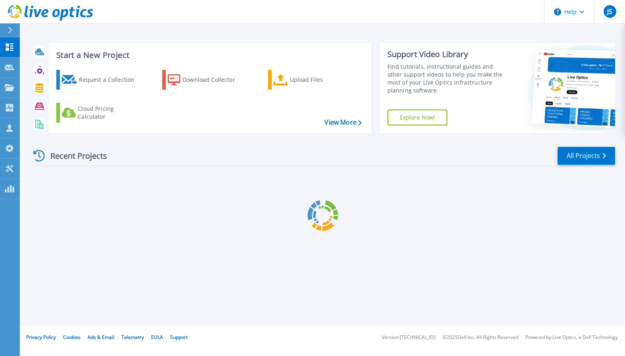 Image resolution: width=625 pixels, height=356 pixels. Describe the element at coordinates (446, 54) in the screenshot. I see `div: Support Video Library` at that location.